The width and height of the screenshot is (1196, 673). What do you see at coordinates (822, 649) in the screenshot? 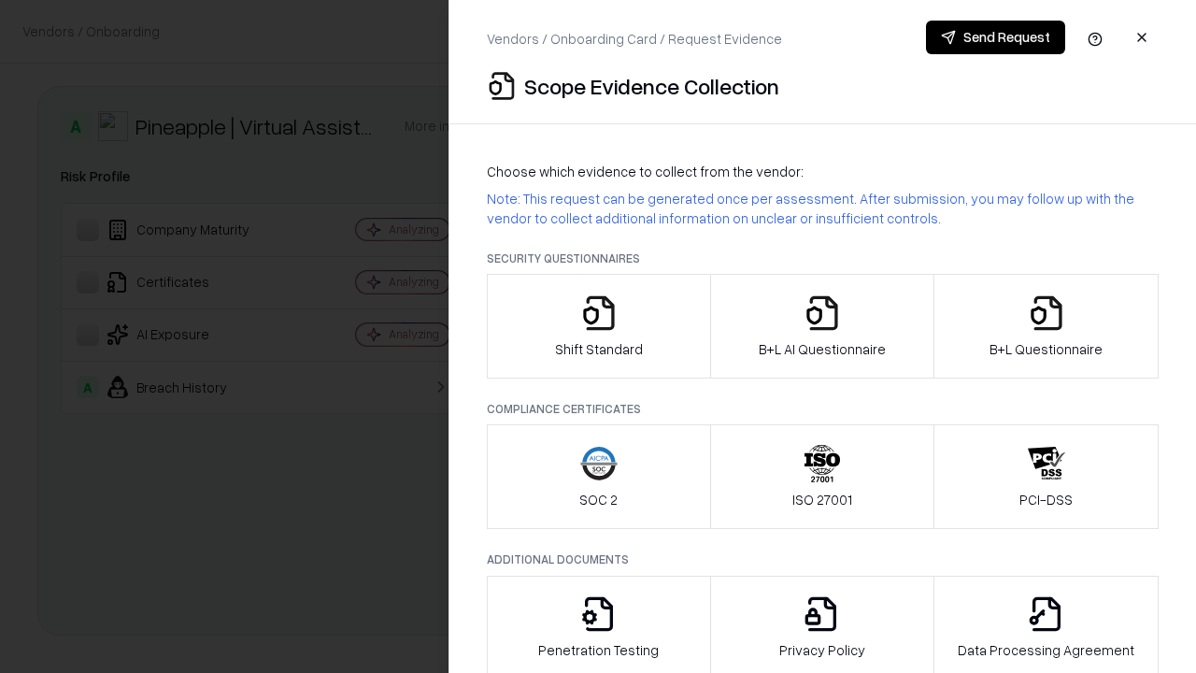
I see `p: Privacy Policy` at bounding box center [822, 649].